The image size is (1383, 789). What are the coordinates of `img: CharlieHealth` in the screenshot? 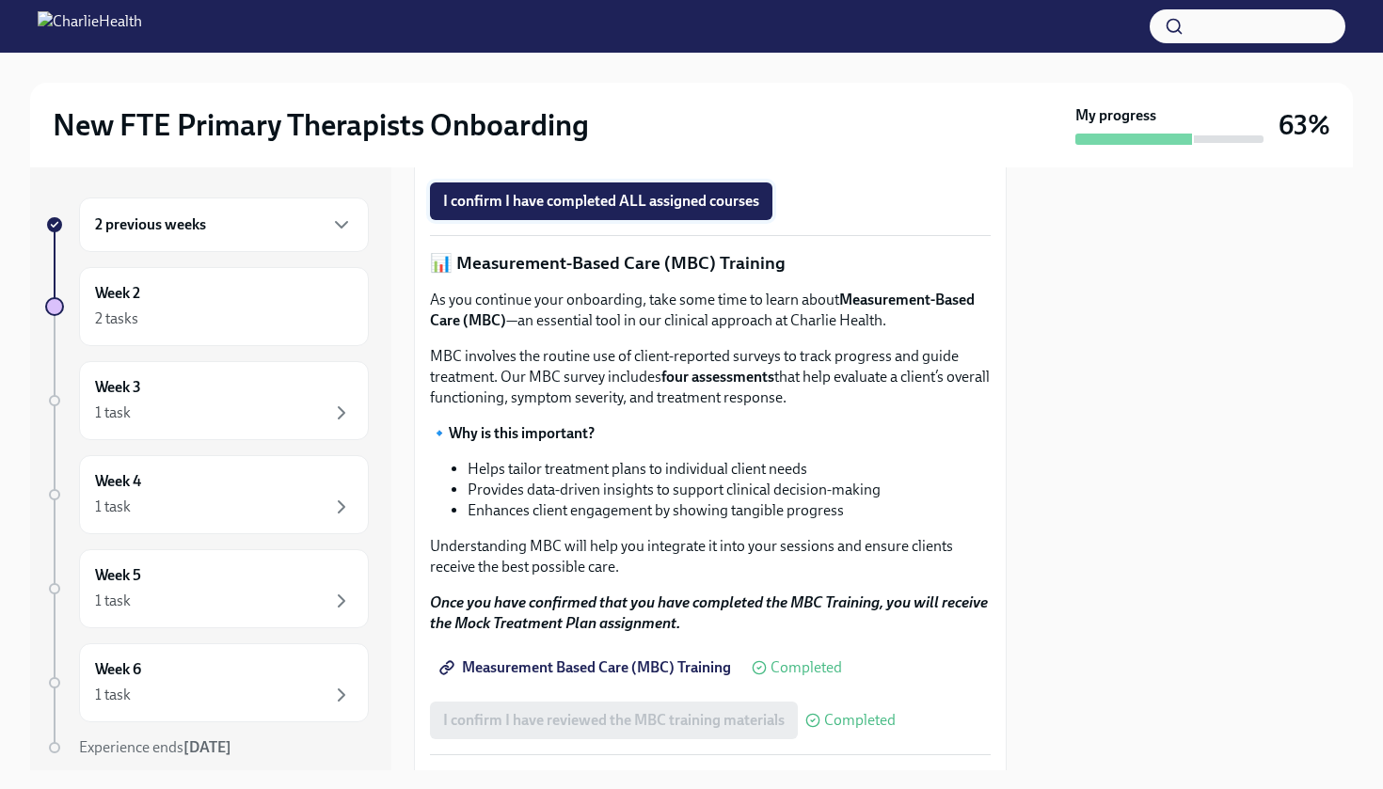 It's located at (89, 26).